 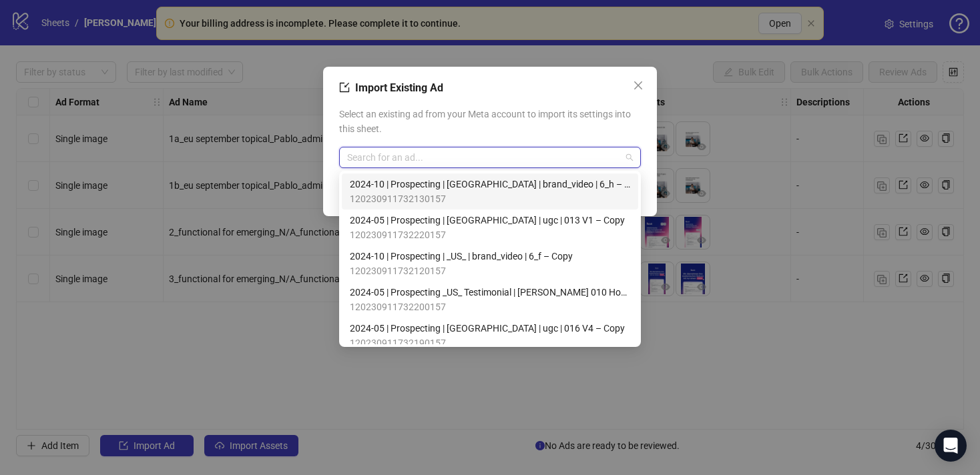 I want to click on div: 2024-05 | Prospecting _US_ Testimonial | Heidi 010 Hook A – Copy, so click(x=490, y=300).